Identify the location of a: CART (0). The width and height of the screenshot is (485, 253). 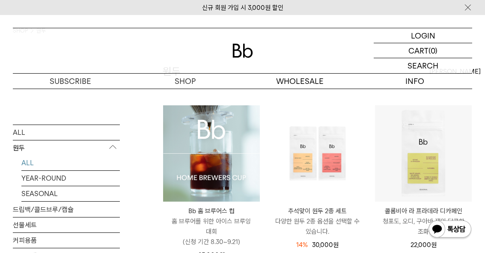
(423, 50).